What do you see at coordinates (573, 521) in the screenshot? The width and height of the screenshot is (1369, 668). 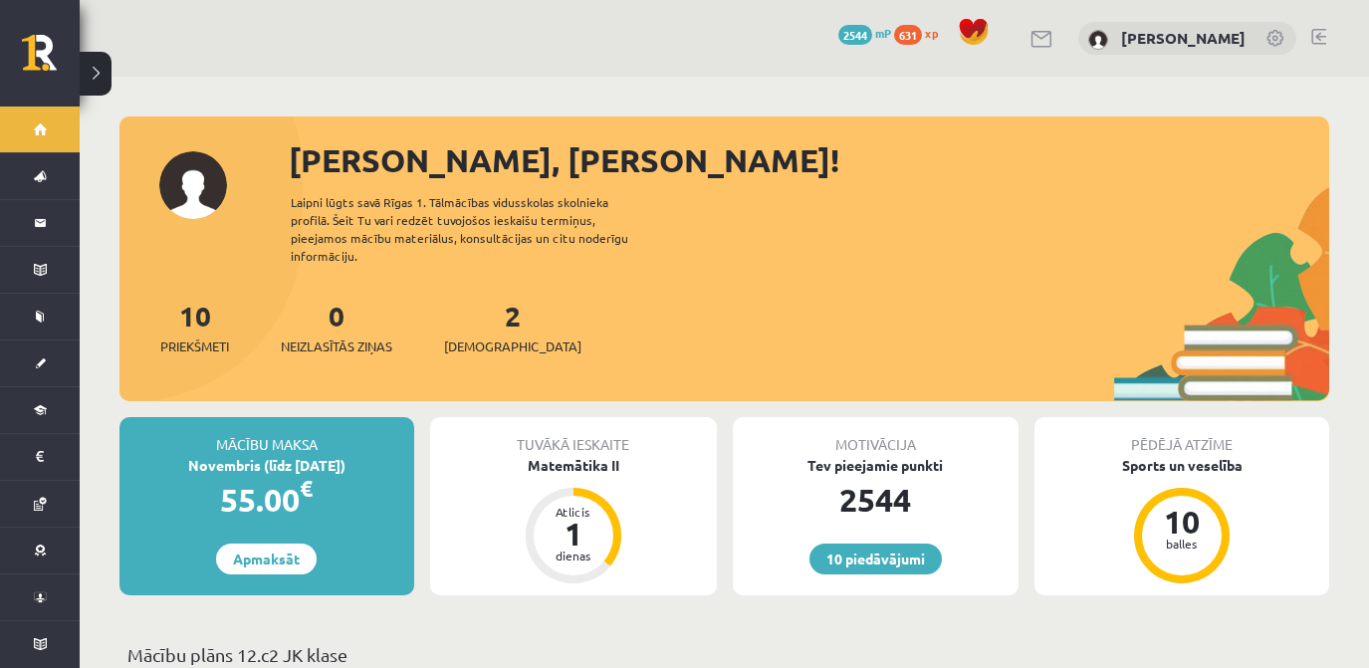 I see `a: Matemātika II Atlicis 1 dienas` at bounding box center [573, 521].